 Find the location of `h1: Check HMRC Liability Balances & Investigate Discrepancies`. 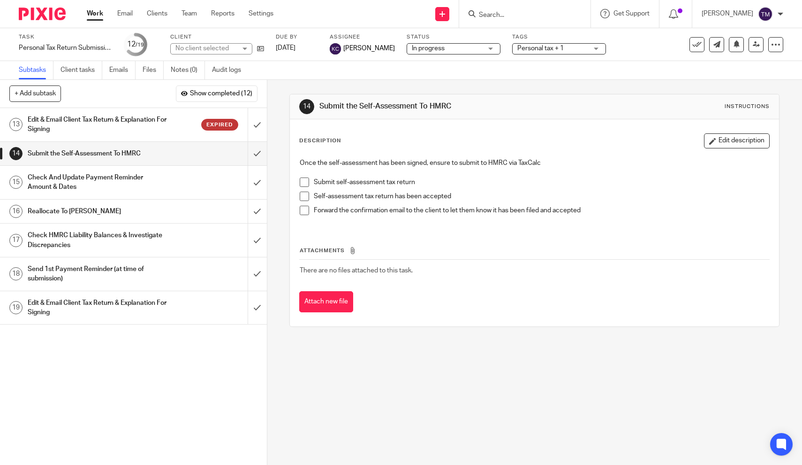

h1: Check HMRC Liability Balances & Investigate Discrepancies is located at coordinates (98, 240).